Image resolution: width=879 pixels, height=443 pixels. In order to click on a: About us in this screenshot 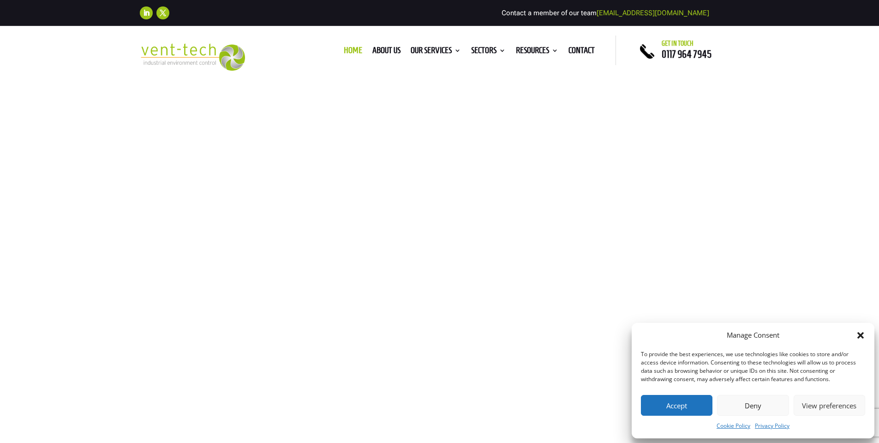, I will do `click(386, 52)`.